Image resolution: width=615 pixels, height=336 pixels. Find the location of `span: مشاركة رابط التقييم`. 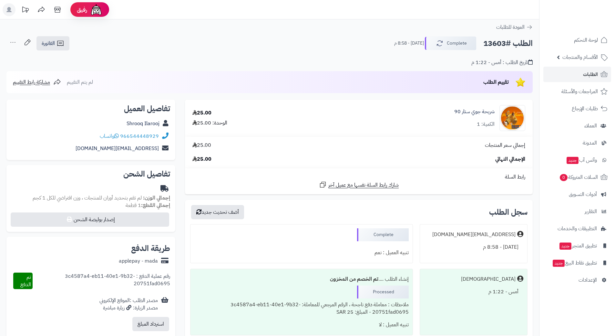

span: مشاركة رابط التقييم is located at coordinates (31, 82).